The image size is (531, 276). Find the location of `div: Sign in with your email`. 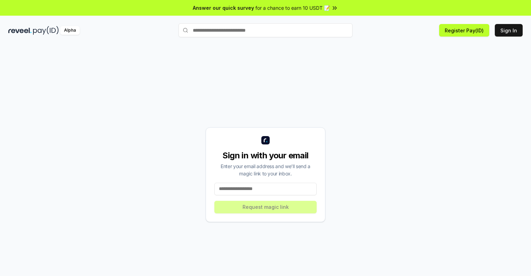

div: Sign in with your email is located at coordinates (265, 156).